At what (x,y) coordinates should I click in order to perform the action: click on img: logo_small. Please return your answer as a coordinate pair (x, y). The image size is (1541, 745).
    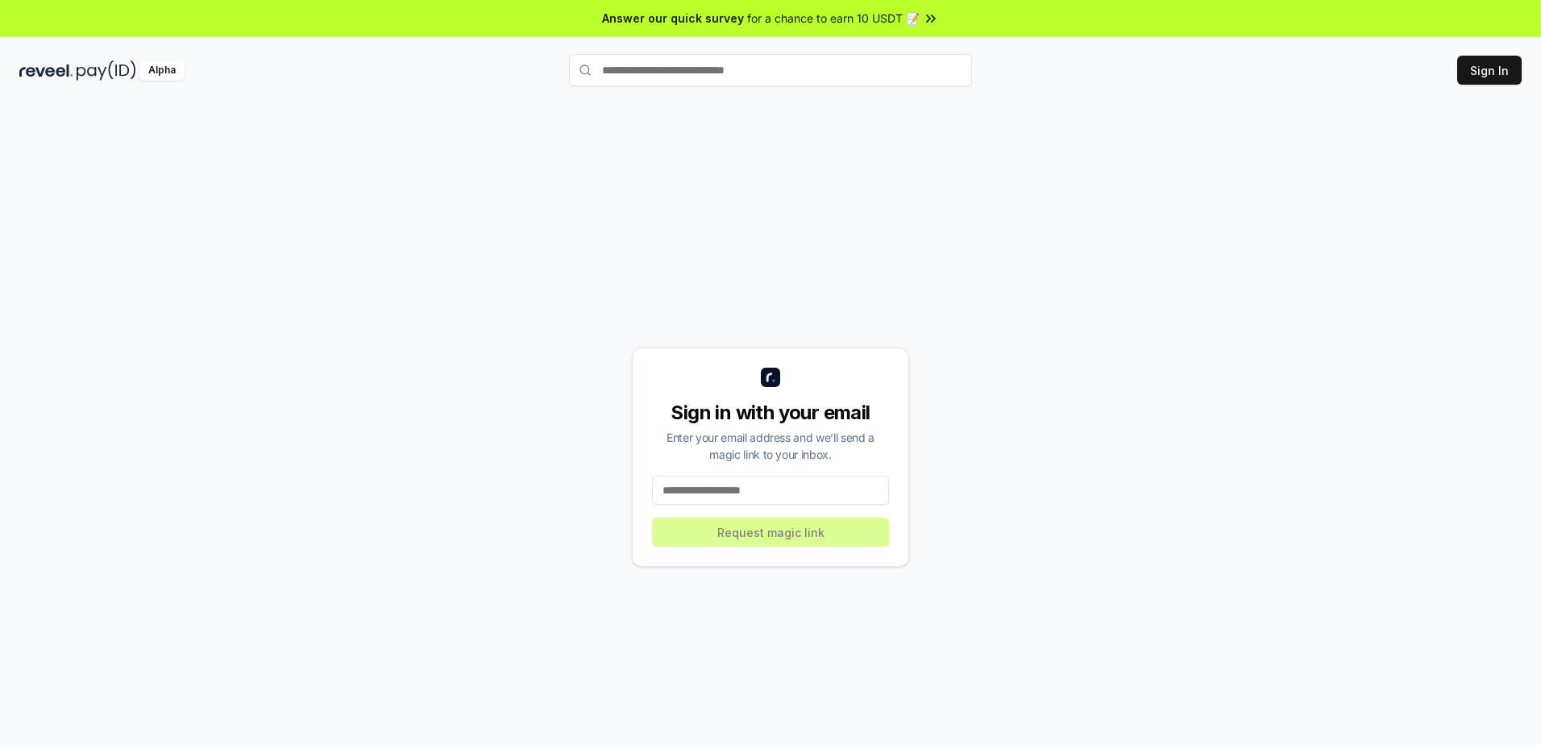
    Looking at the image, I should click on (771, 377).